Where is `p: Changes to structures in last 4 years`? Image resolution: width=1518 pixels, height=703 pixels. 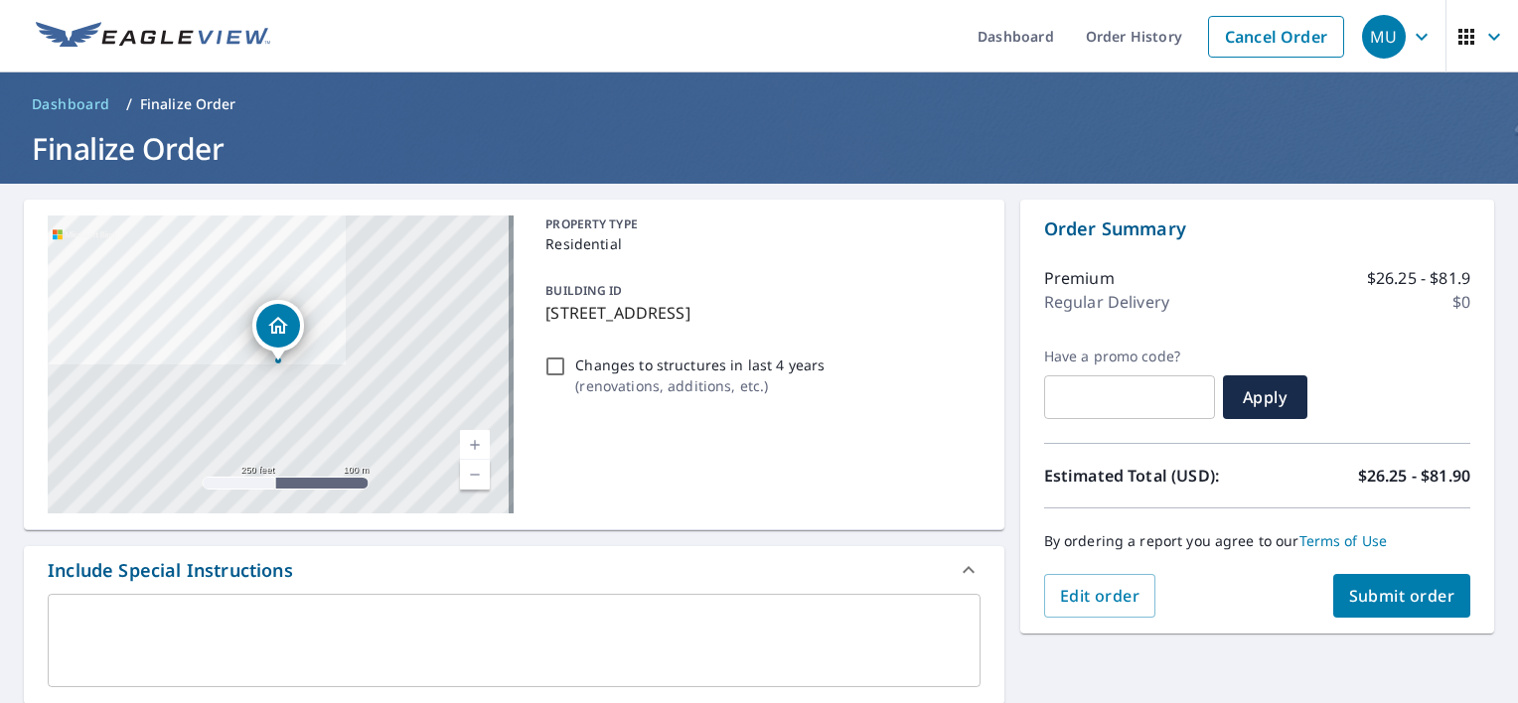 p: Changes to structures in last 4 years is located at coordinates (700, 365).